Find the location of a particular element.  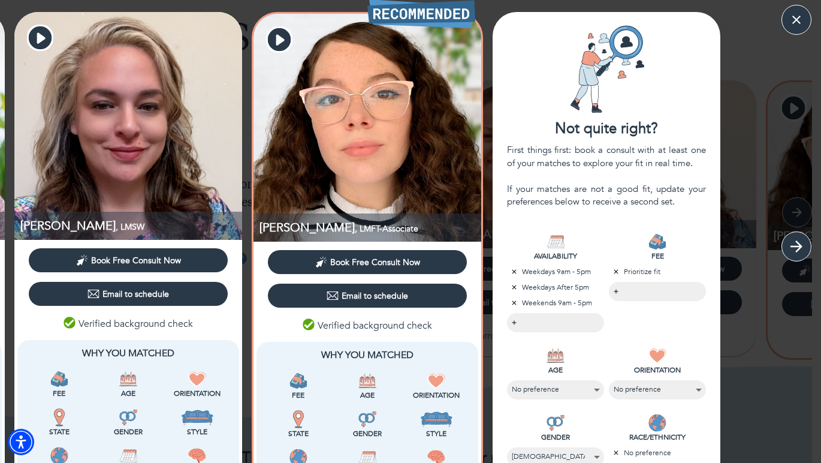

img: GENDER is located at coordinates (556, 423).